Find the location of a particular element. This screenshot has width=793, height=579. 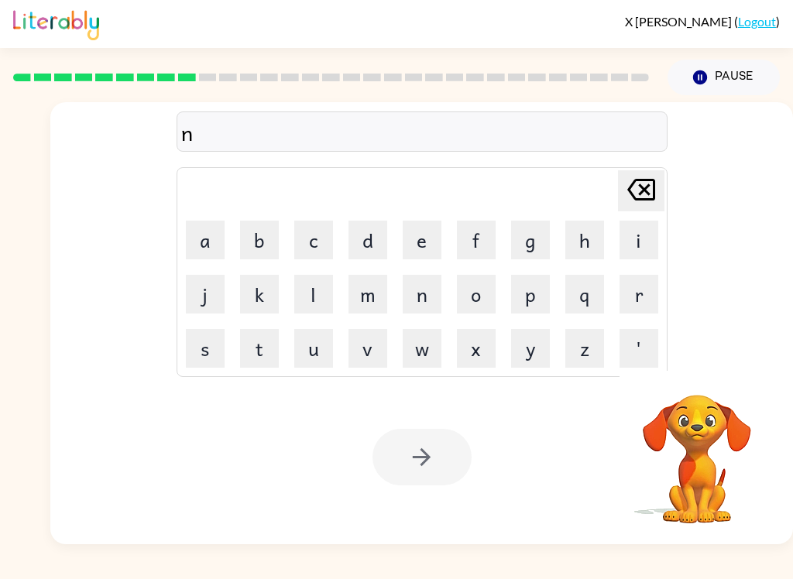

div: n is located at coordinates (422, 132).